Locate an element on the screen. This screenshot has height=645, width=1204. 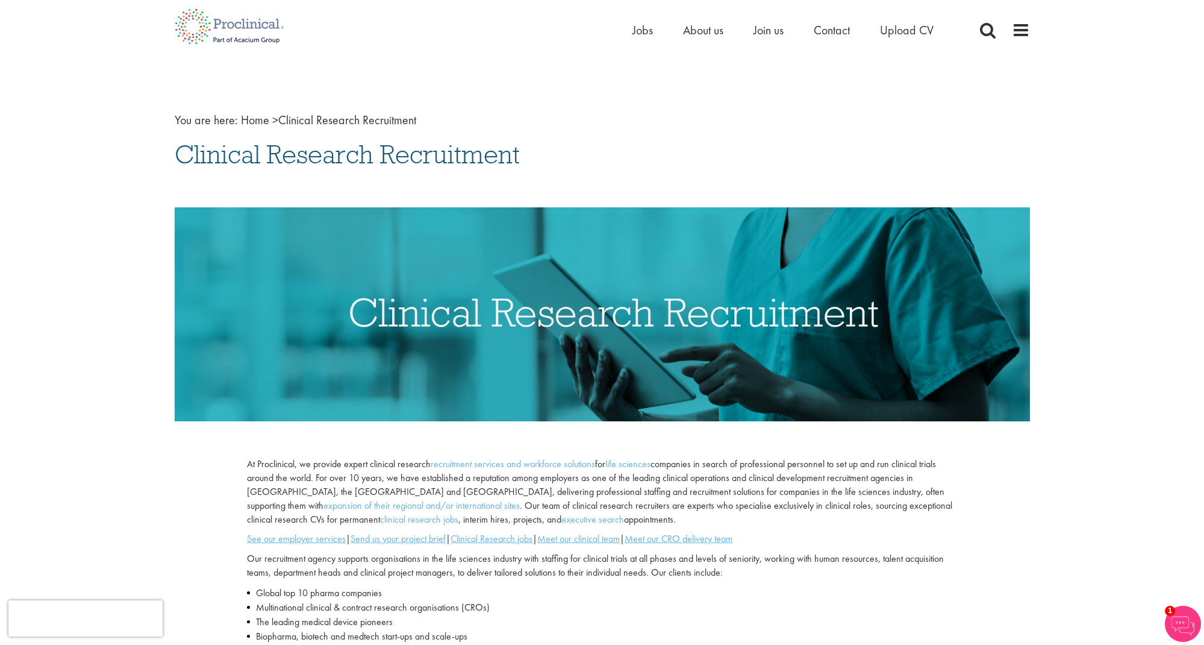
a: Meet our CRO delivery team is located at coordinates (678, 538).